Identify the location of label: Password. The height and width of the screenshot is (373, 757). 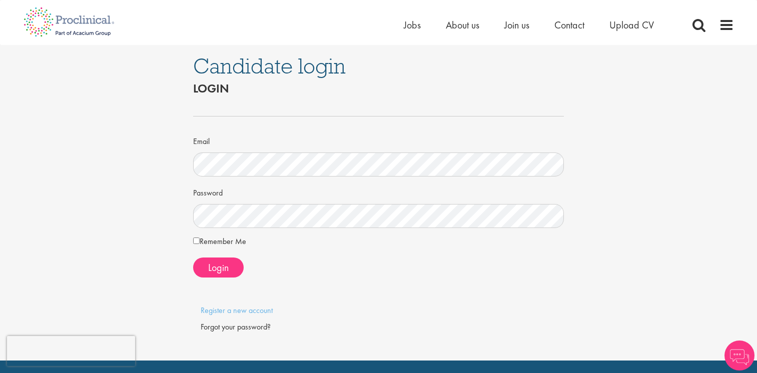
(208, 192).